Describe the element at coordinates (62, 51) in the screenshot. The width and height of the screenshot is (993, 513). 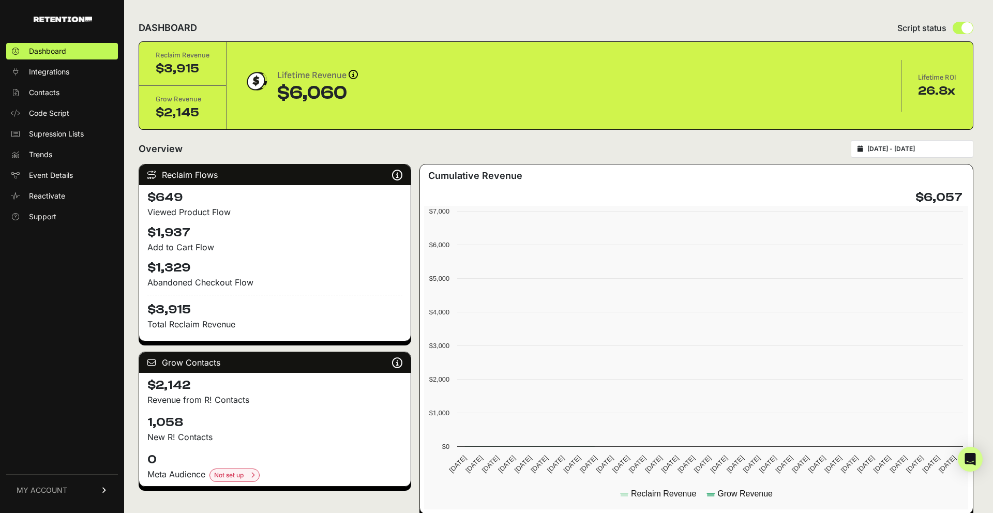
I see `a: Dashboard` at that location.